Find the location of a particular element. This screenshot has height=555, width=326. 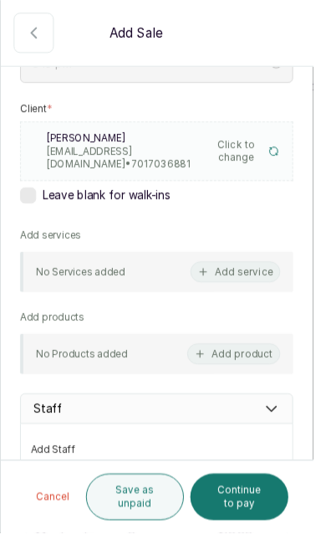

button: Continue to pay is located at coordinates (249, 517).